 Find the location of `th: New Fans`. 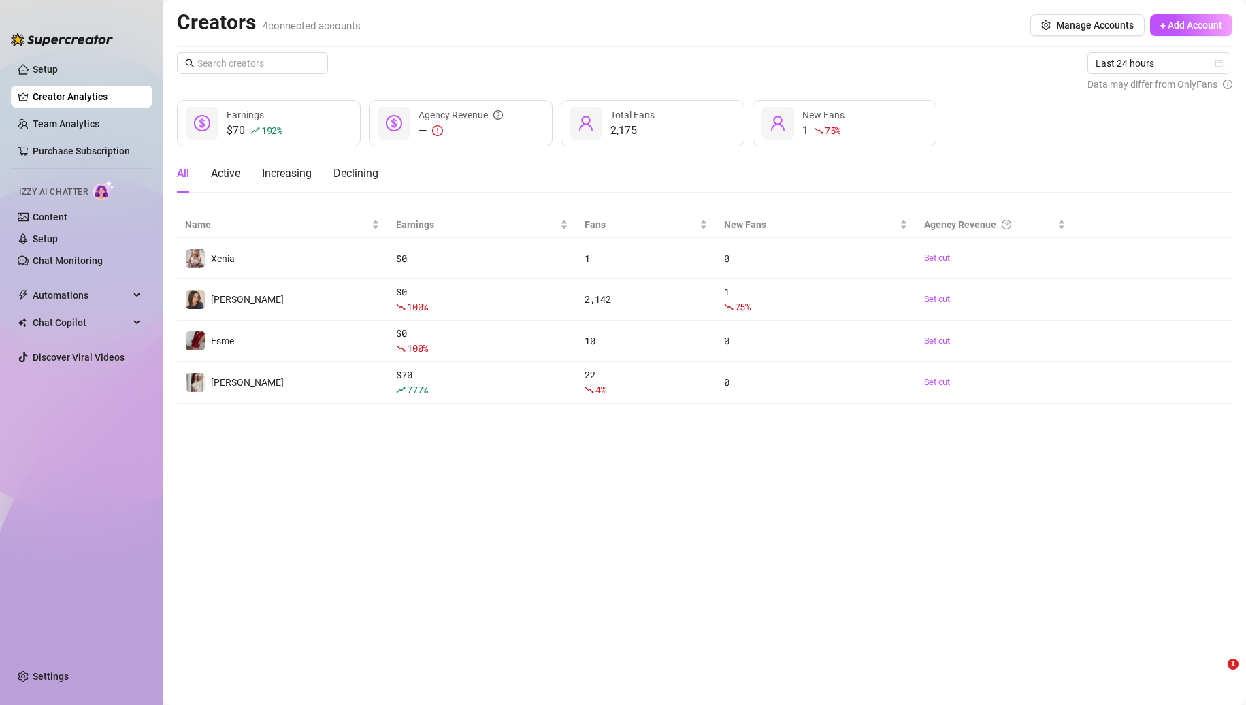

th: New Fans is located at coordinates (816, 225).